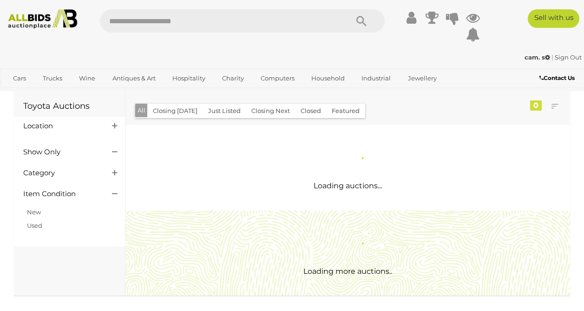 Image resolution: width=584 pixels, height=311 pixels. I want to click on strong: cam. s, so click(537, 57).